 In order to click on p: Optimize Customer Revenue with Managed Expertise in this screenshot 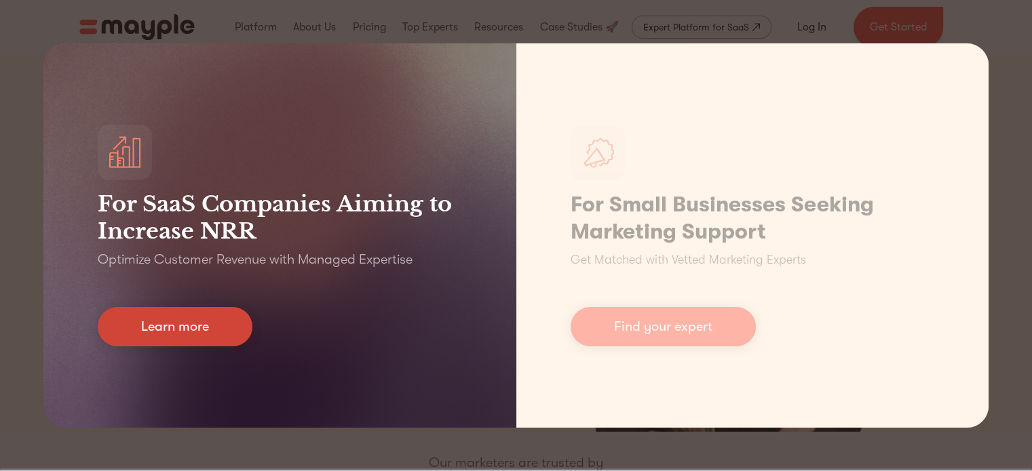, I will do `click(255, 260)`.